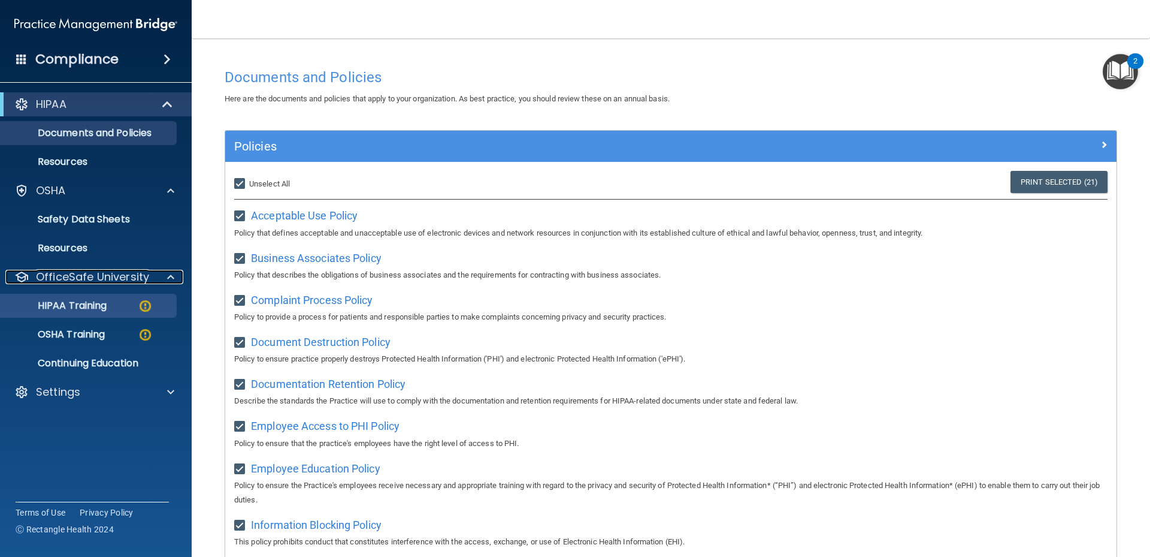 This screenshot has height=557, width=1150. I want to click on p: OSHA, so click(51, 191).